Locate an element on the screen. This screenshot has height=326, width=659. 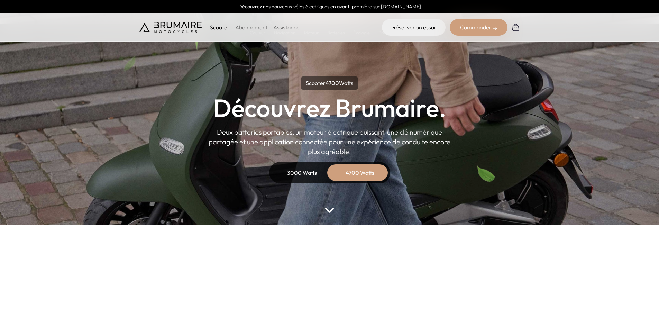
h1: Découvrez Brumaire. is located at coordinates (330, 108).